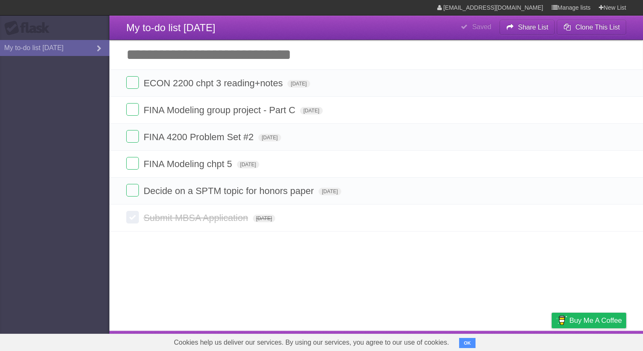 This screenshot has width=643, height=351. Describe the element at coordinates (522, 341) in the screenshot. I see `a: Terms` at that location.